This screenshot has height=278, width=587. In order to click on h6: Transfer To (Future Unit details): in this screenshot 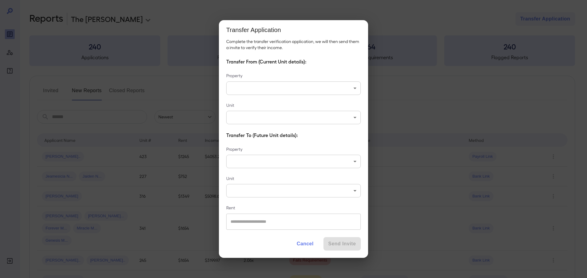, I will do `click(293, 135)`.